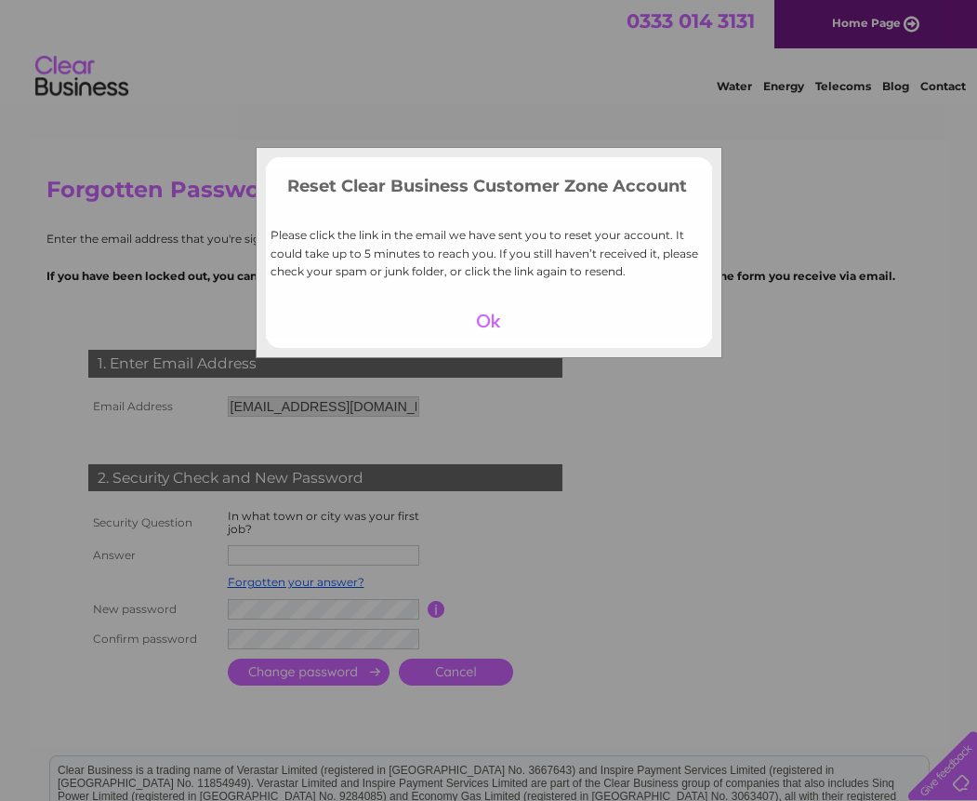 This screenshot has width=977, height=801. I want to click on a: Water, so click(735, 86).